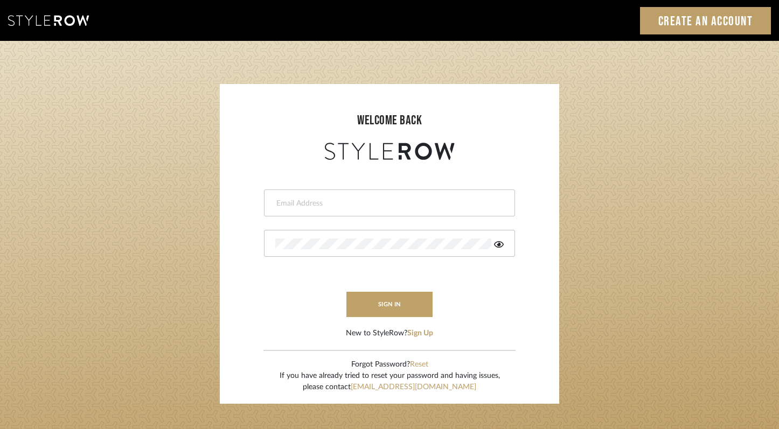  What do you see at coordinates (706, 20) in the screenshot?
I see `a: Create an Account` at bounding box center [706, 20].